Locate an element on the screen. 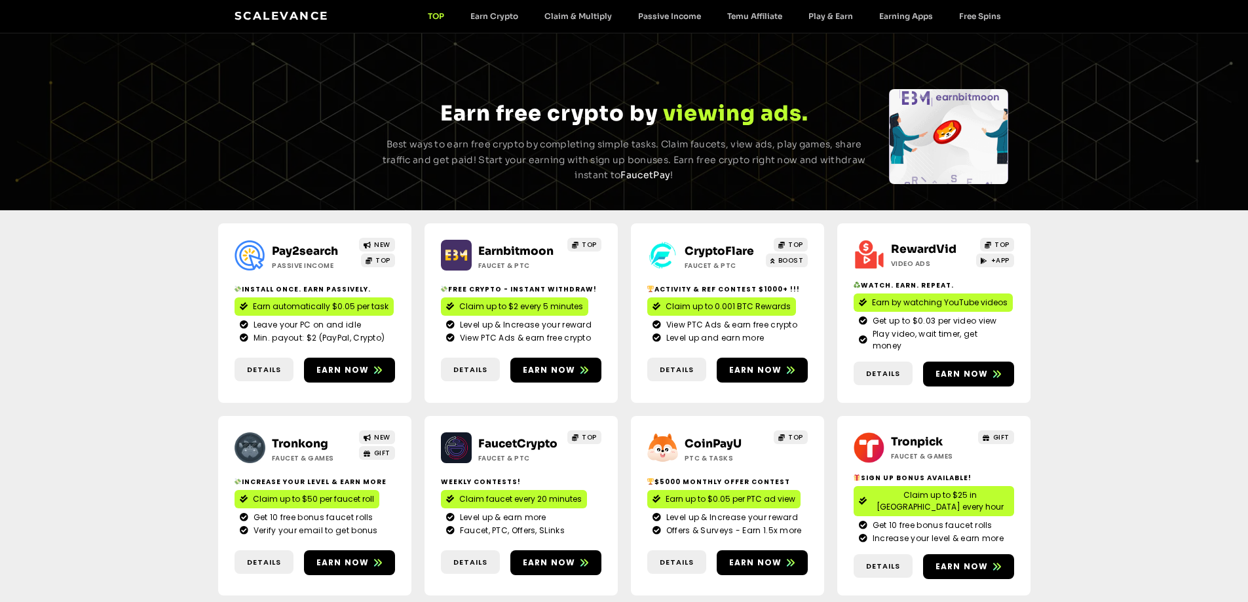  a: Pay2search is located at coordinates (305, 251).